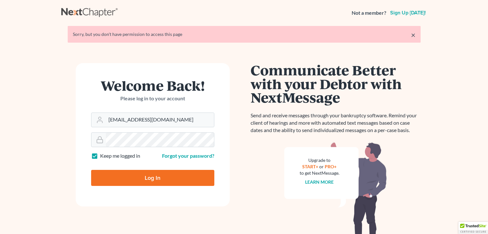 The height and width of the screenshot is (234, 488). I want to click on span: or, so click(322, 167).